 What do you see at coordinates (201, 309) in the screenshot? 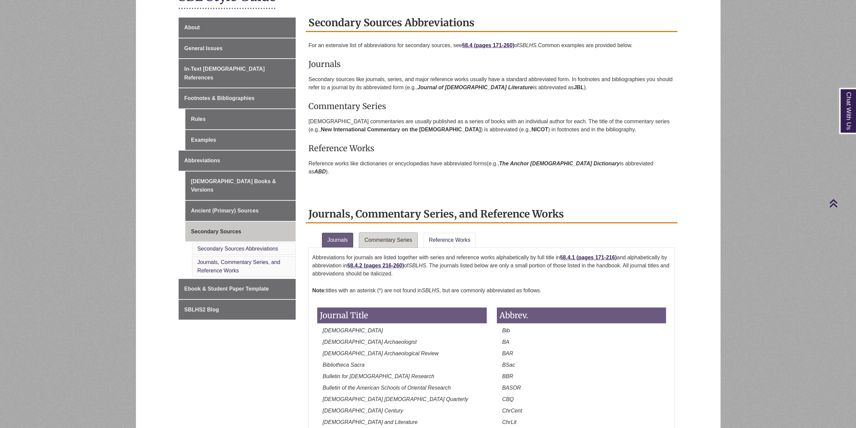
I see `span: SBLHS2 Blog` at bounding box center [201, 309].